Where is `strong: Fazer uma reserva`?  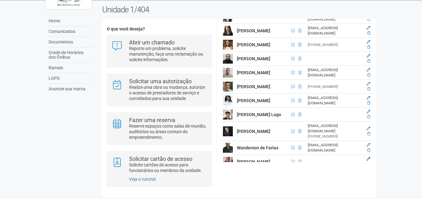 strong: Fazer uma reserva is located at coordinates (152, 120).